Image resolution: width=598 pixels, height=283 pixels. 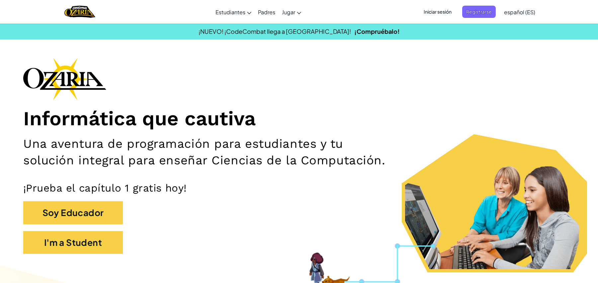 I want to click on span: español (ES), so click(x=519, y=12).